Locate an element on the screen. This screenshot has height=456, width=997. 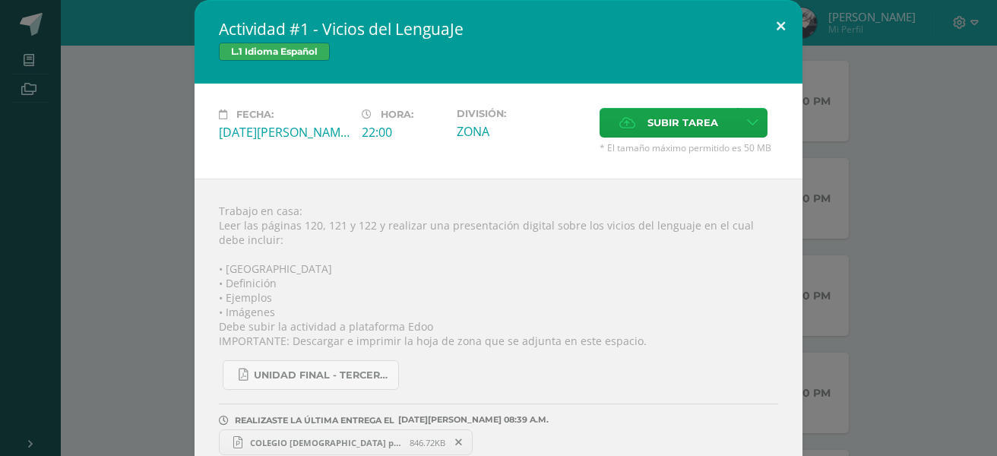
div: 22:00 is located at coordinates (403, 132).